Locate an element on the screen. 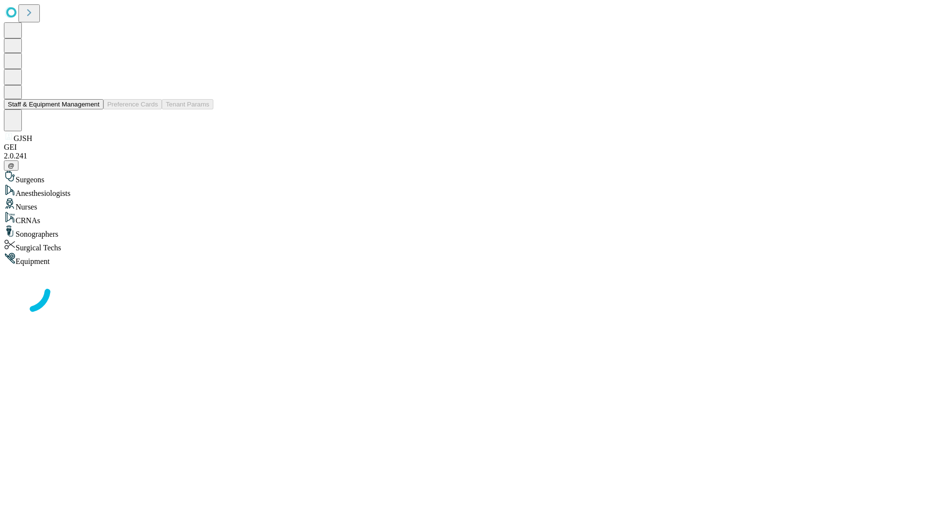  span: GJSH is located at coordinates (23, 138).